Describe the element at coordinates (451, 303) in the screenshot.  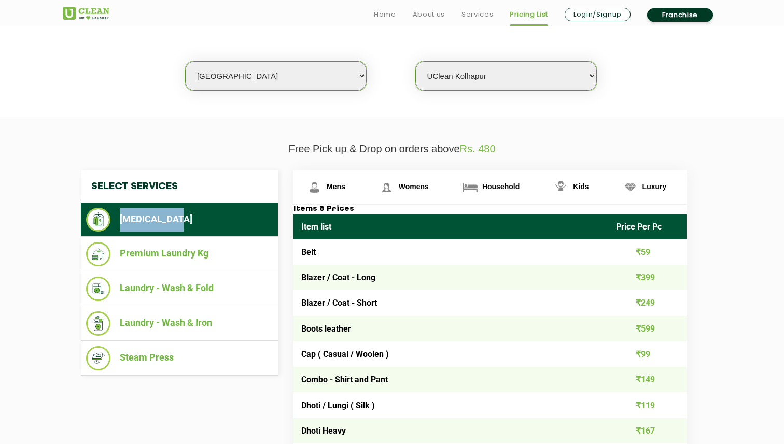
I see `td: Blazer / Coat - Short` at that location.